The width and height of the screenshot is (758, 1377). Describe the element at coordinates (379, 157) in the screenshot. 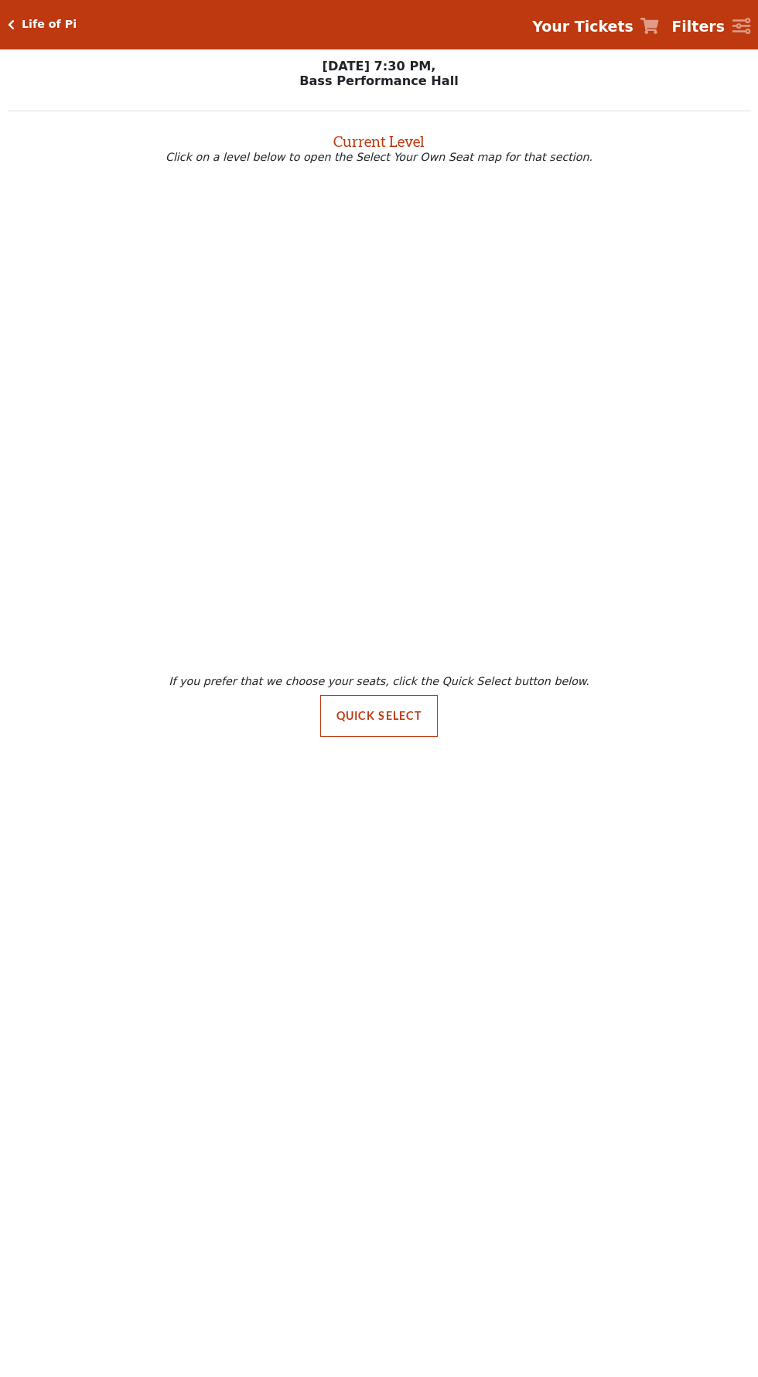

I see `p: Click on a level below to open the Select Your Own Seat map for that section.` at that location.